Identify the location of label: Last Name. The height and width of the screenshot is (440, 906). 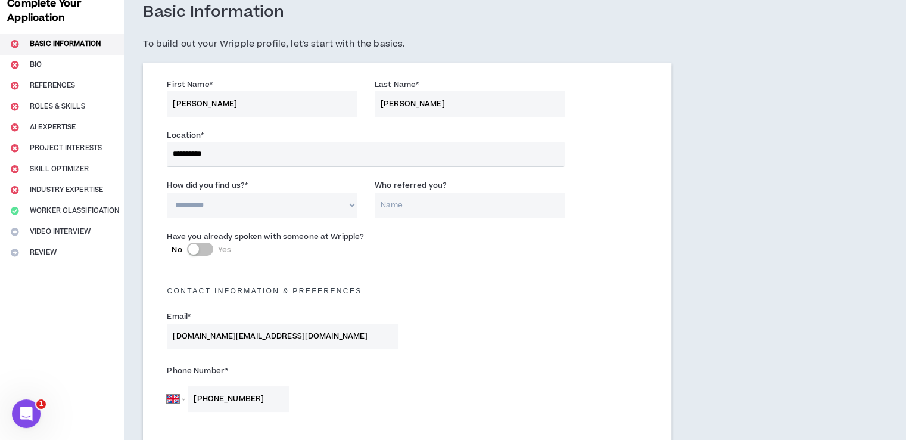
(397, 85).